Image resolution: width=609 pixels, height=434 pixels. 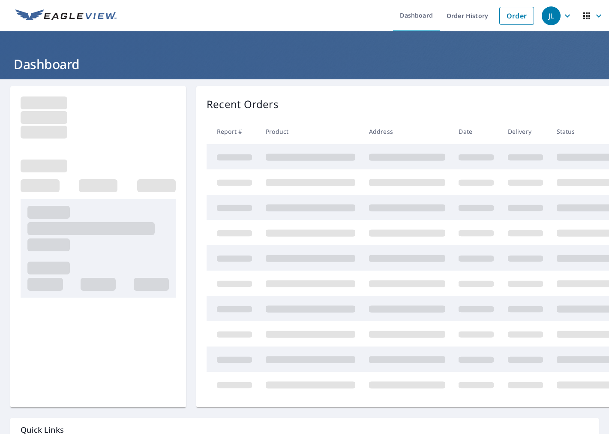 I want to click on p: Recent Orders, so click(x=243, y=104).